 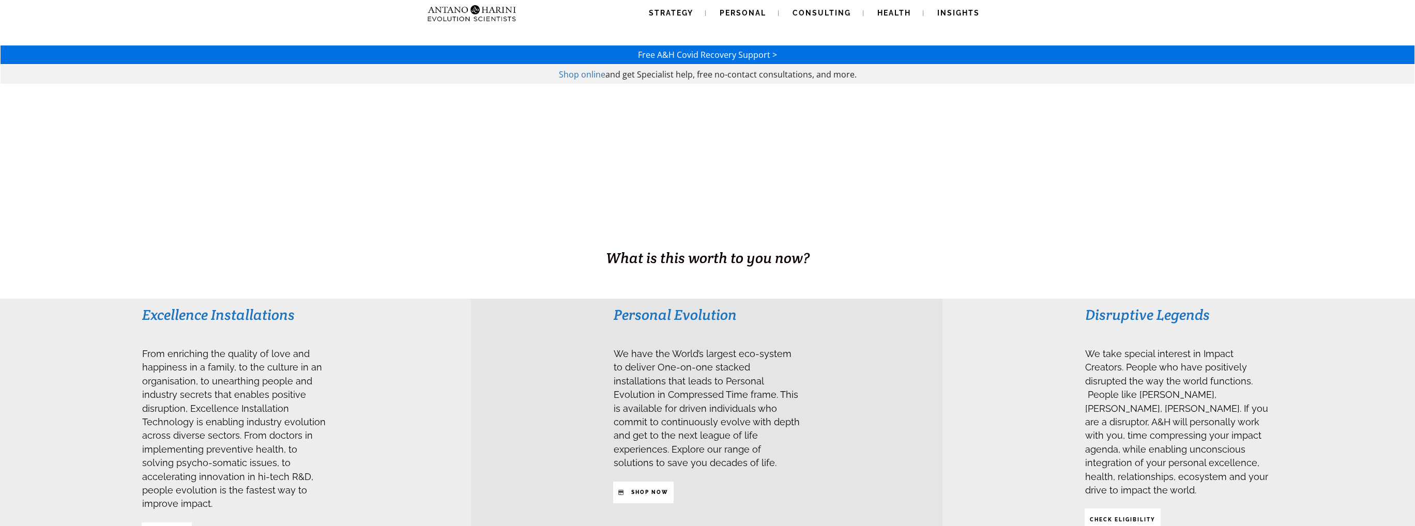 What do you see at coordinates (582, 74) in the screenshot?
I see `span: Shop online` at bounding box center [582, 74].